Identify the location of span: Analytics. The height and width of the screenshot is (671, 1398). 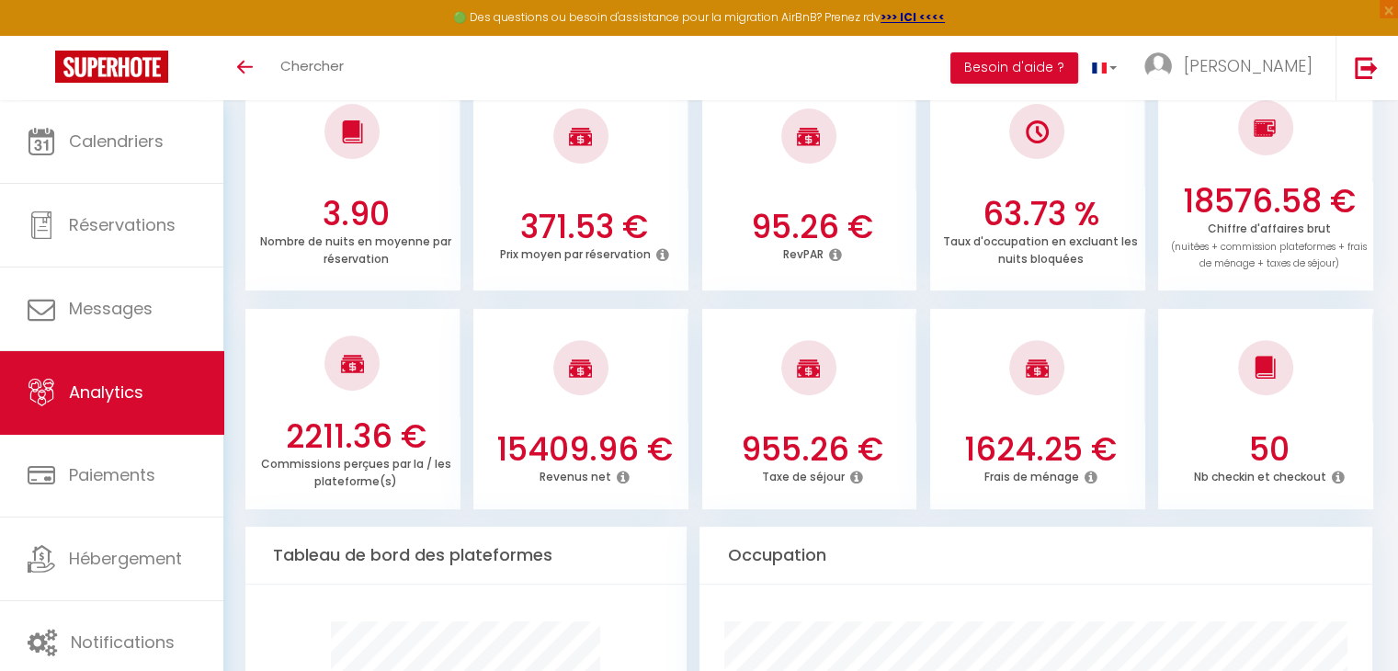
(106, 391).